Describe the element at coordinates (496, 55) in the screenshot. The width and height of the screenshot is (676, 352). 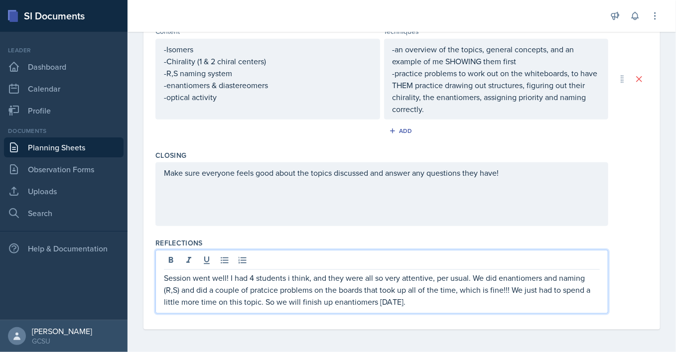
I see `p: -an overview of the topics, general concepts, and an example of me SHOWING them first` at that location.